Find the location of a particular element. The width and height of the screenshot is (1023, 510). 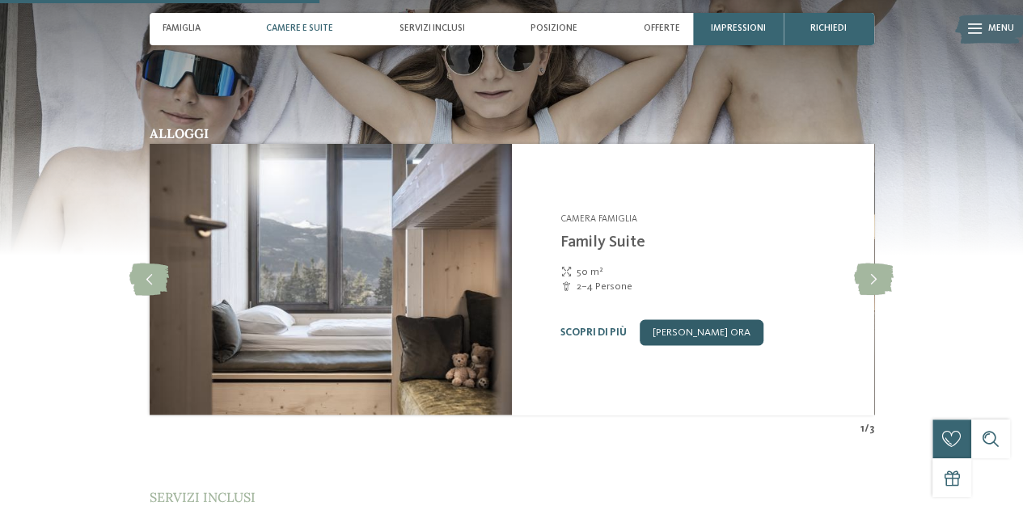

span: 1 is located at coordinates (862, 429).